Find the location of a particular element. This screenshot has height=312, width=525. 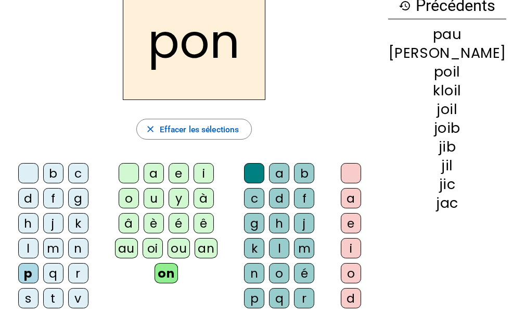

div: v is located at coordinates (78, 298).